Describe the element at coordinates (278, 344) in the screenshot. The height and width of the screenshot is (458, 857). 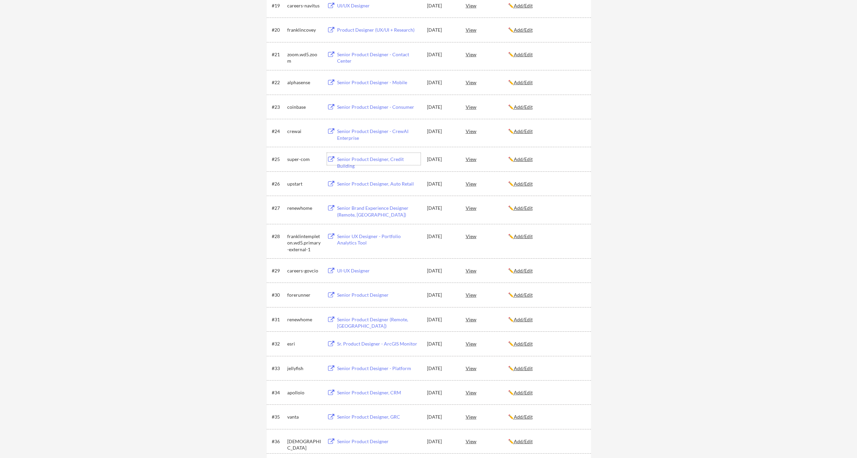
I see `div: #32` at that location.